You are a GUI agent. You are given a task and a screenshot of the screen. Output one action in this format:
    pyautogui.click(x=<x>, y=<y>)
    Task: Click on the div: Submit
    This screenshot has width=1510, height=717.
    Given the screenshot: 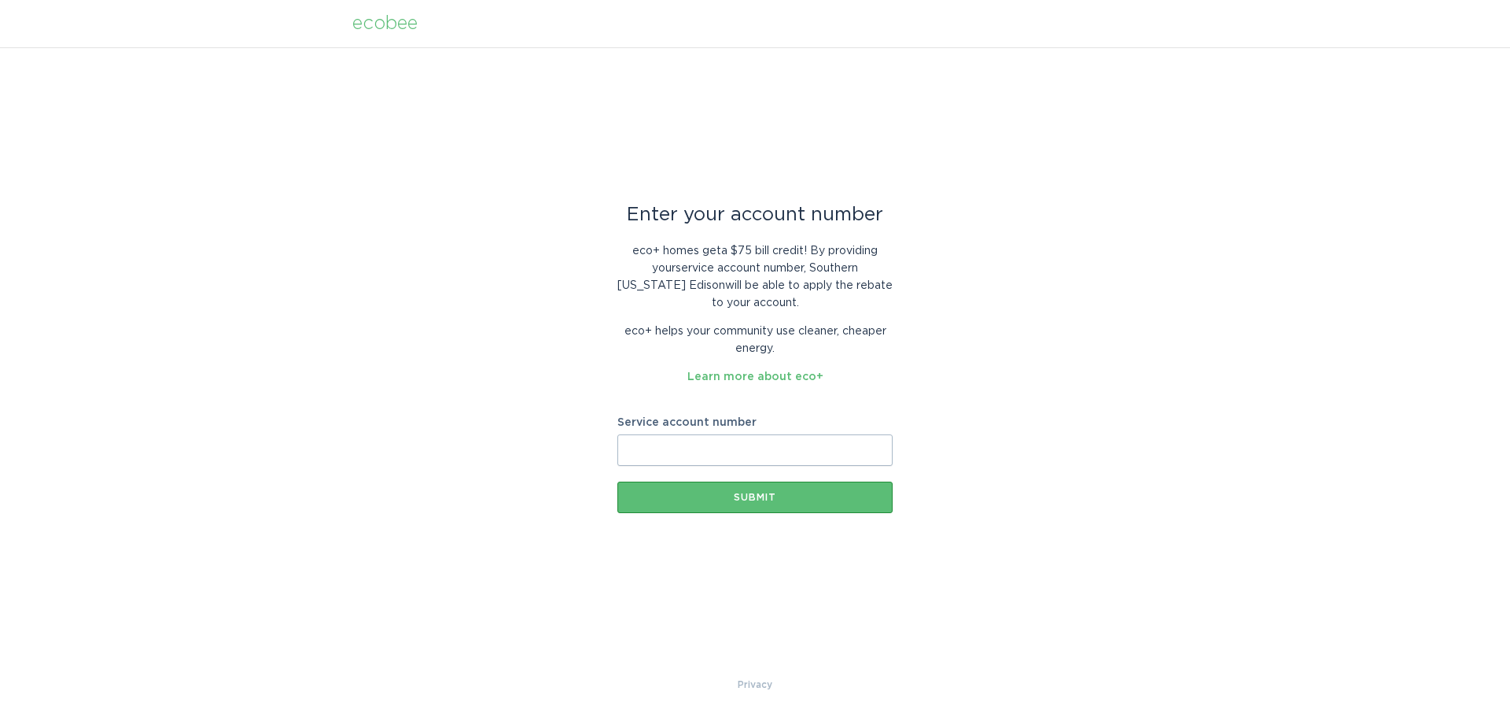 What is the action you would take?
    pyautogui.click(x=755, y=497)
    